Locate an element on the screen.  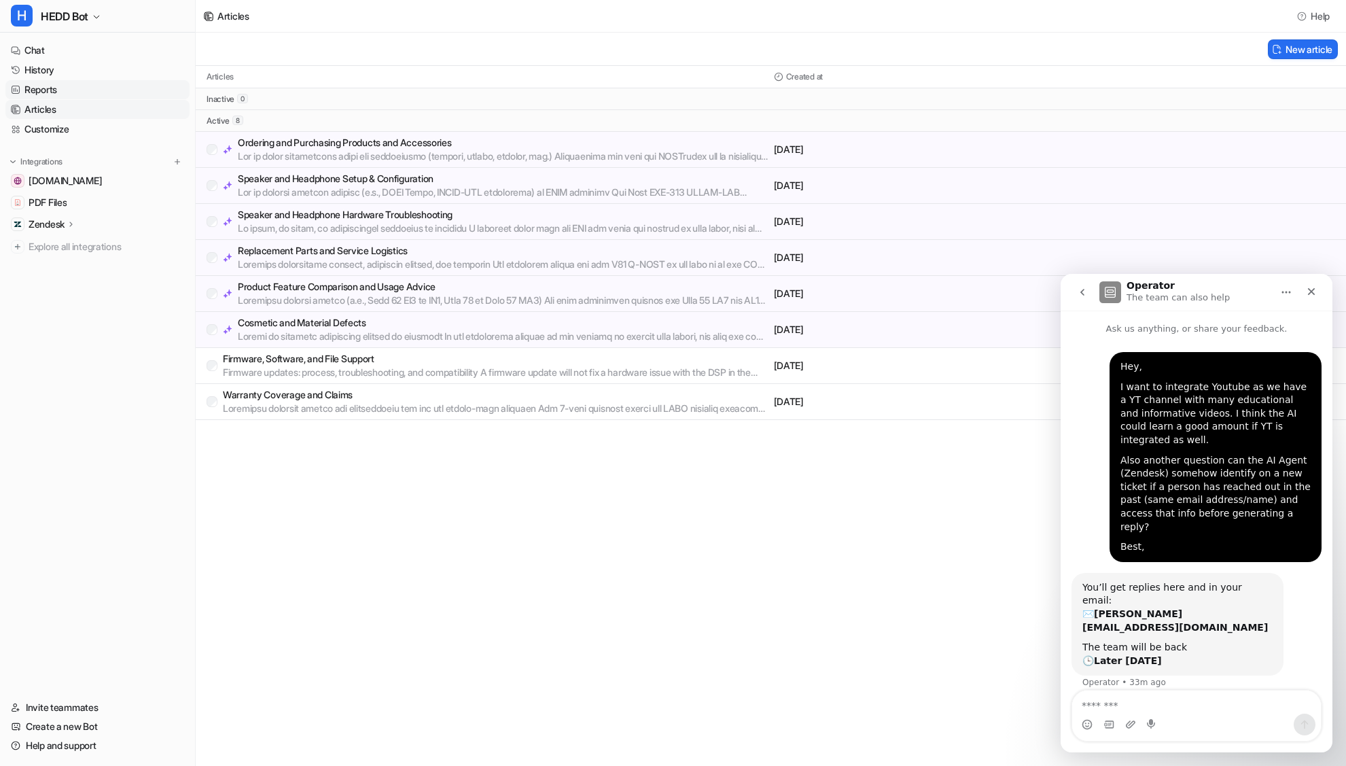
div: Close is located at coordinates (251, 18).